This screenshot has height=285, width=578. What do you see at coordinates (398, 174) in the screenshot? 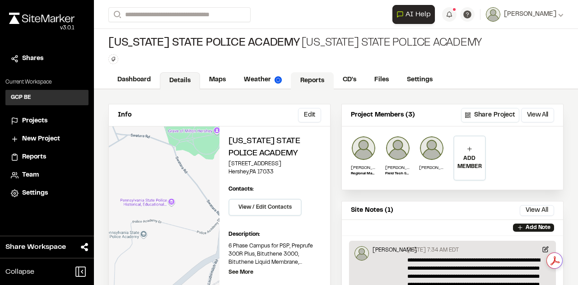
I see `p: Field Tech Service Rep.` at bounding box center [398, 174].